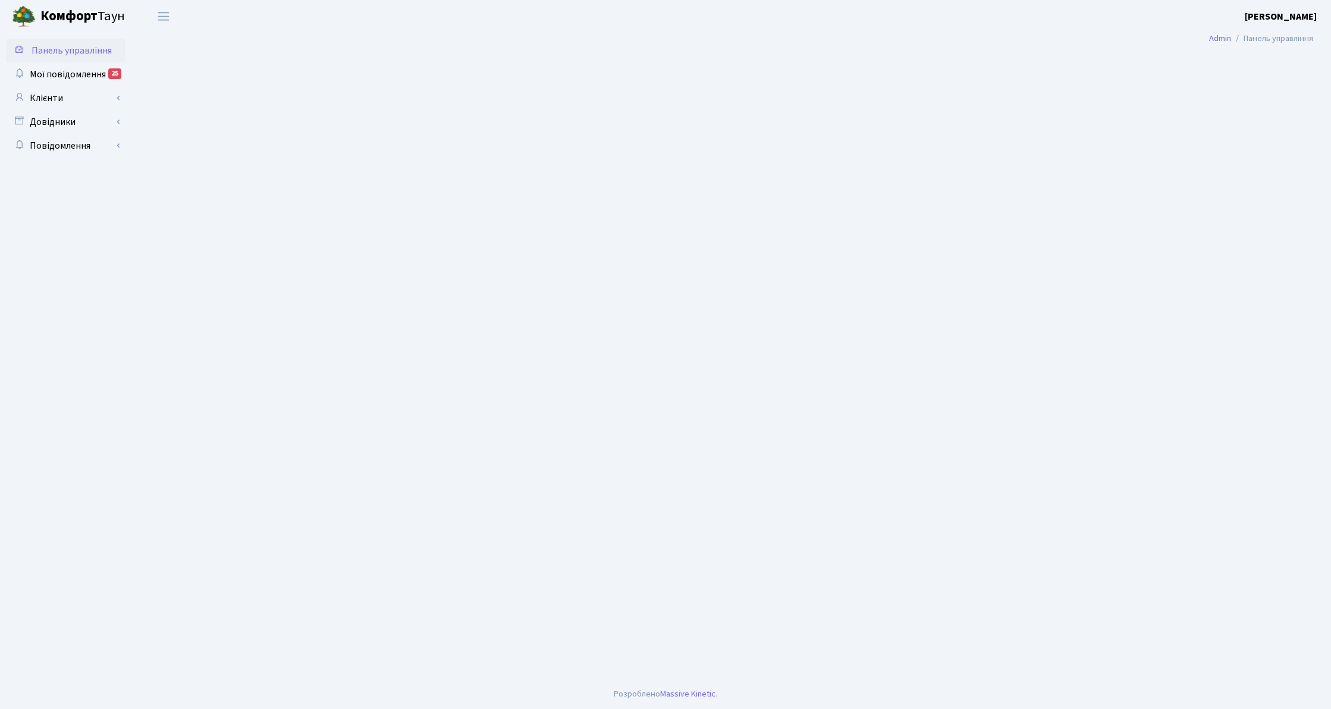 The height and width of the screenshot is (709, 1331). Describe the element at coordinates (69, 16) in the screenshot. I see `b: Комфорт` at that location.